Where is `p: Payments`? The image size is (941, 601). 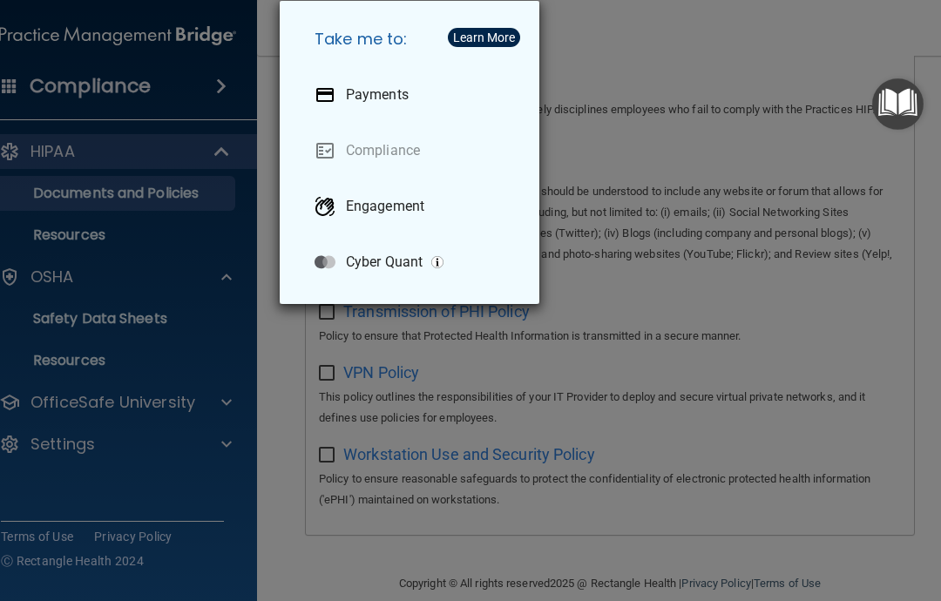
p: Payments is located at coordinates (377, 95).